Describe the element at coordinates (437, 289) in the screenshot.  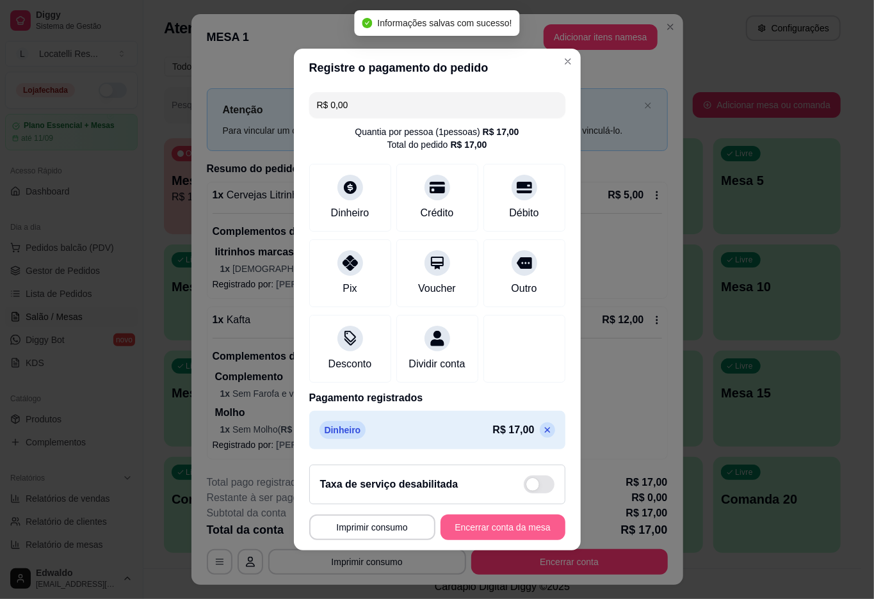
I see `div: Voucher` at that location.